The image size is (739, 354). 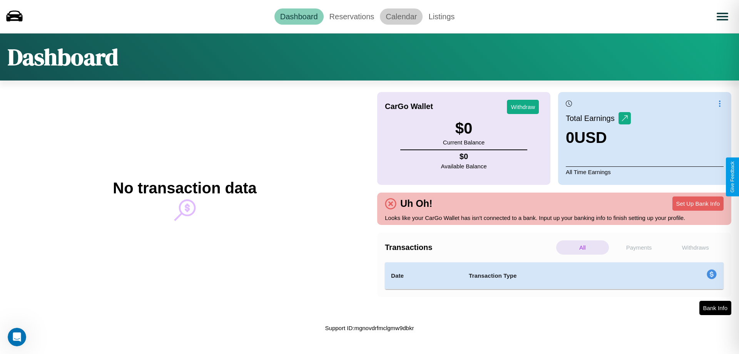 I want to click on p: Available Balance, so click(x=464, y=166).